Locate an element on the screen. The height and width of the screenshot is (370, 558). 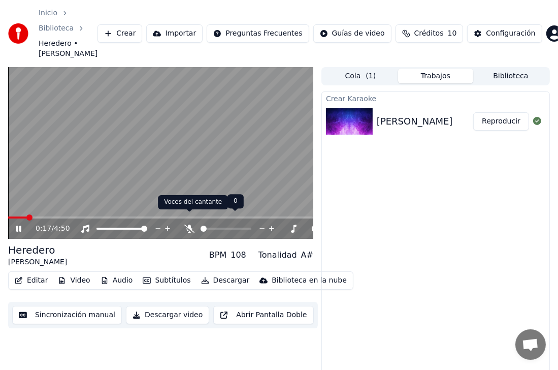
button: Preguntas Frecuentes is located at coordinates (257, 34).